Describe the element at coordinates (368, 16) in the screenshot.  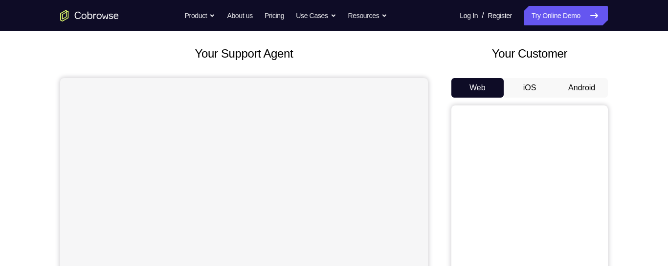
I see `button: Resources` at that location.